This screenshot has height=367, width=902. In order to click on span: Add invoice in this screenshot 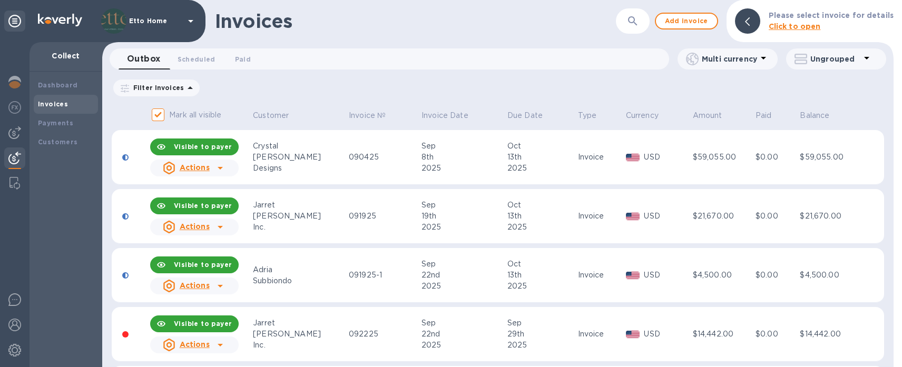, I will do `click(687, 21)`.